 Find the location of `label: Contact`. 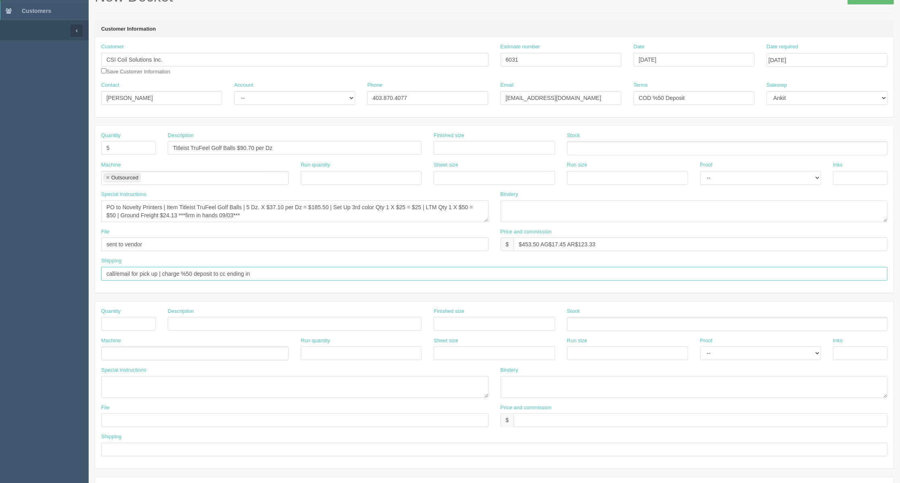

label: Contact is located at coordinates (110, 85).